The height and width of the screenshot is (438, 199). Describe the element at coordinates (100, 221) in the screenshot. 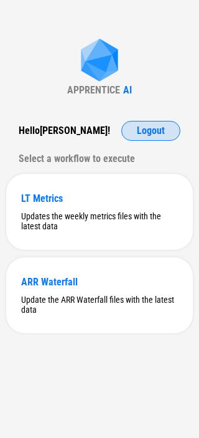

I see `div: Updates the weekly metrics files with the latest data` at that location.